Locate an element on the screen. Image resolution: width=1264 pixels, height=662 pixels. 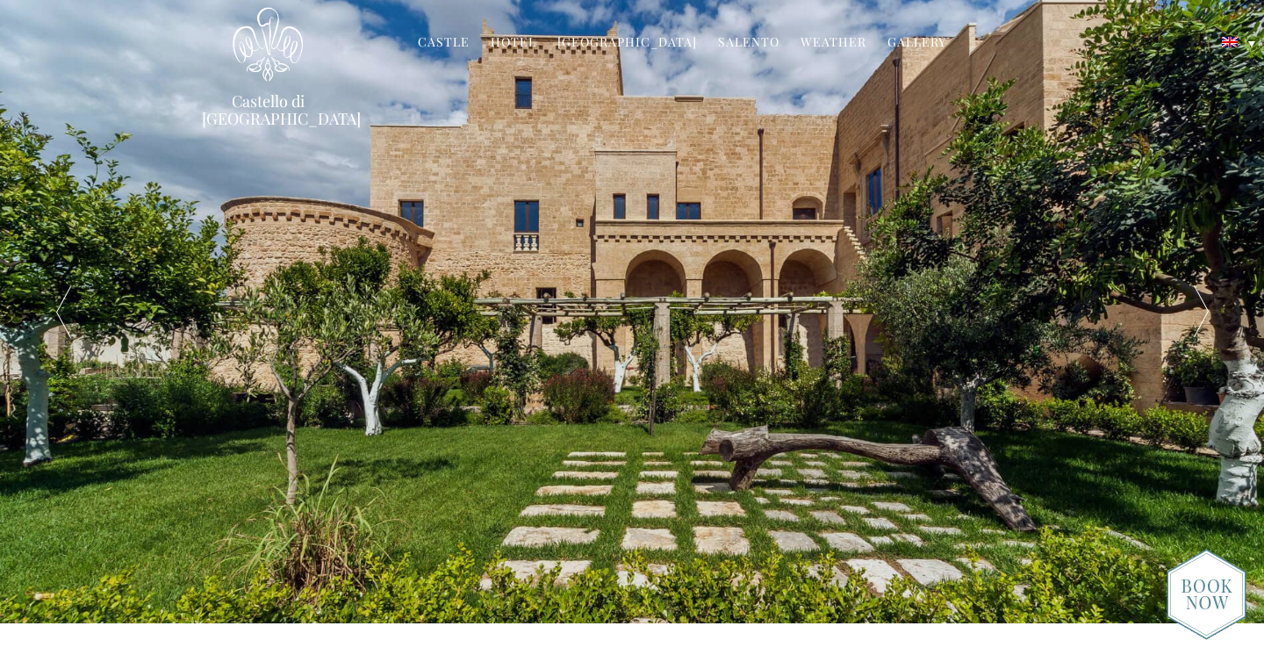
a: Weather is located at coordinates (833, 43).